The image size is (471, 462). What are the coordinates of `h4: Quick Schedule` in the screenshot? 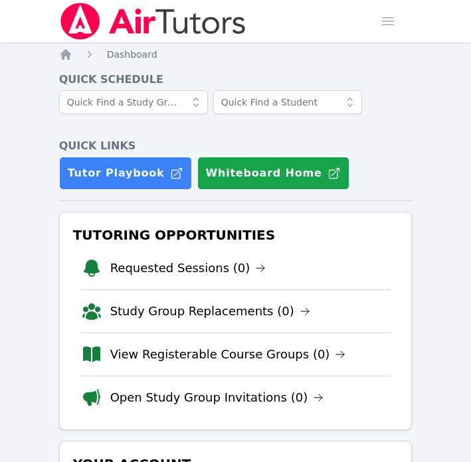 It's located at (236, 80).